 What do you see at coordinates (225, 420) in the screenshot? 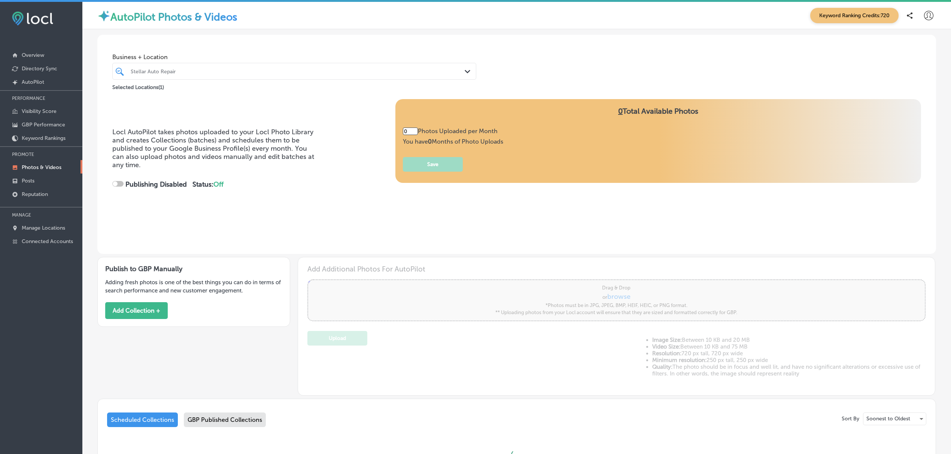
I see `div: GBP Published Collections` at bounding box center [225, 420].